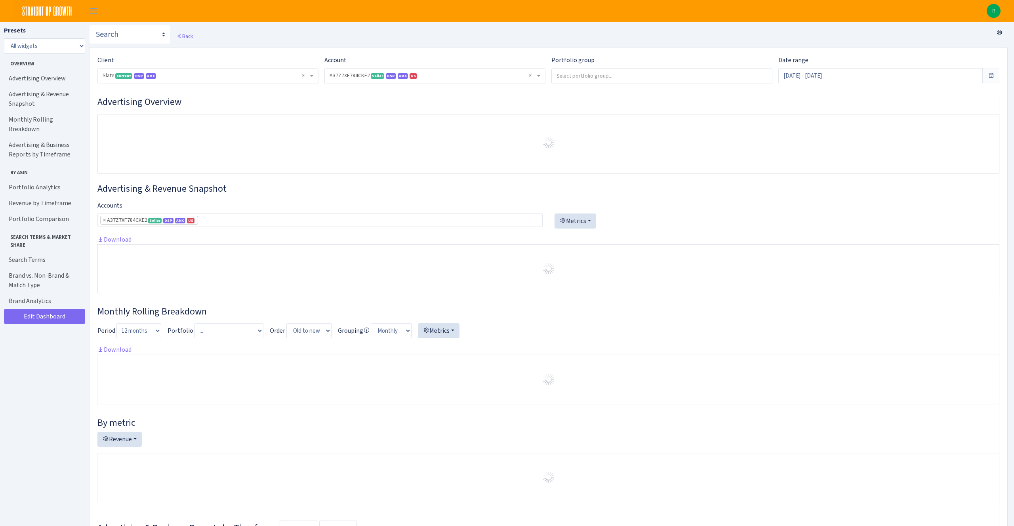 The image size is (1014, 526). I want to click on a: R, so click(994, 11).